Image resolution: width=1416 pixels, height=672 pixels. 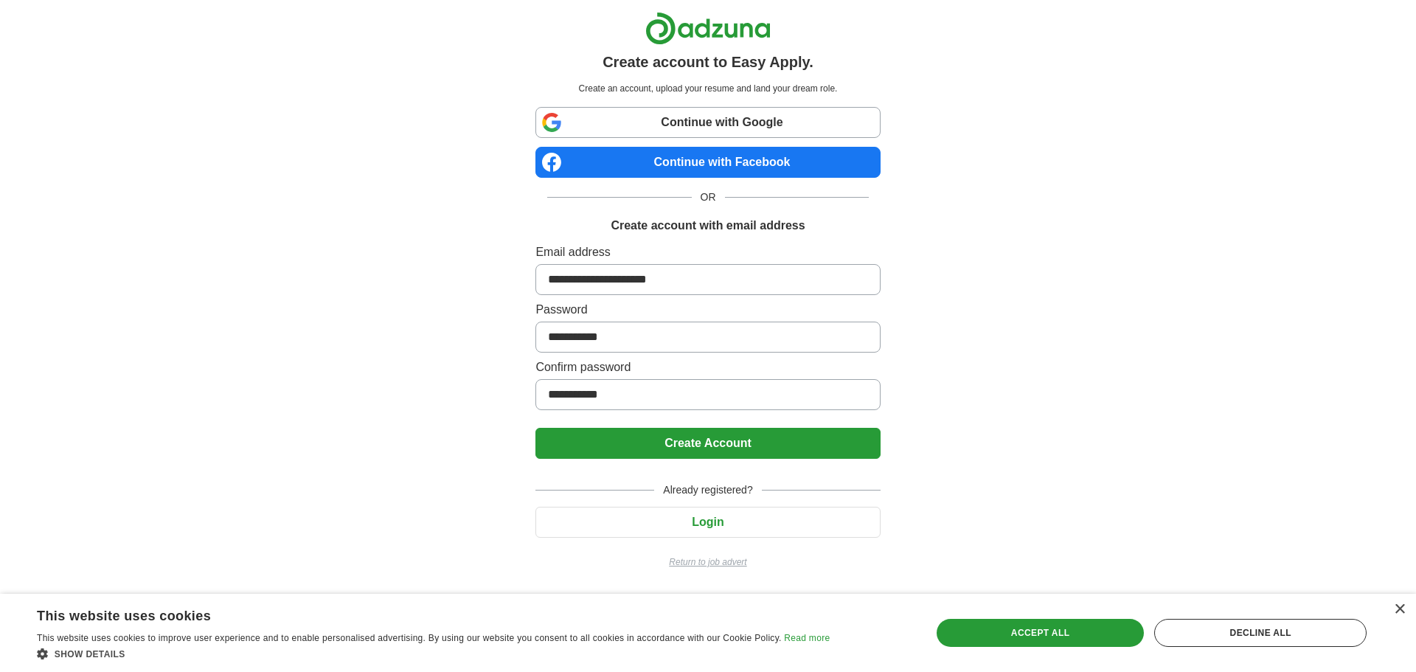 What do you see at coordinates (707, 521) in the screenshot?
I see `a: Login` at bounding box center [707, 521].